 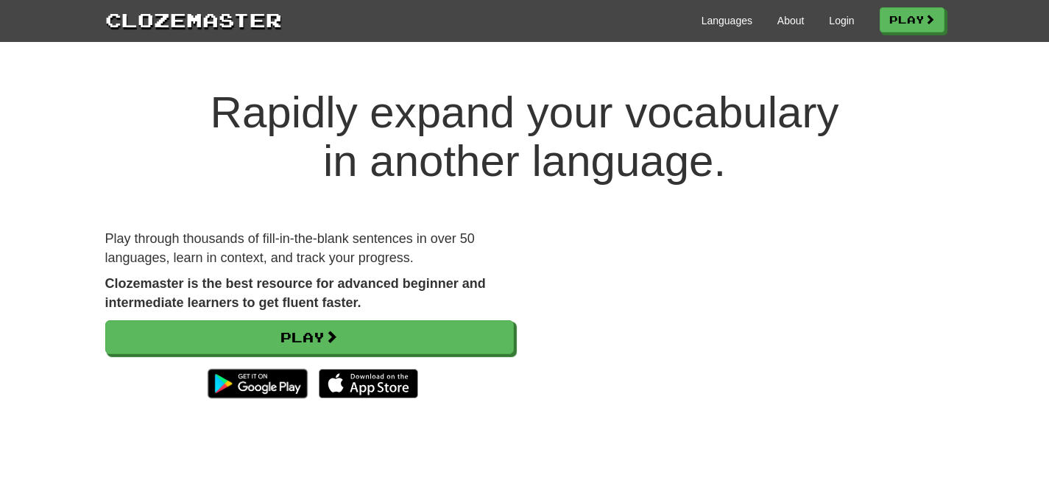 What do you see at coordinates (295, 293) in the screenshot?
I see `strong: Clozemaster is the best resource for advanced beginner and intermediate learners to get fluent fa...` at bounding box center [295, 293].